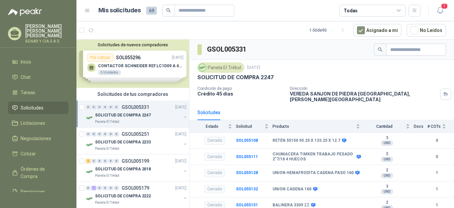  What do you see at coordinates (247, 205) in the screenshot?
I see `a: SOL055151` at bounding box center [247, 205].